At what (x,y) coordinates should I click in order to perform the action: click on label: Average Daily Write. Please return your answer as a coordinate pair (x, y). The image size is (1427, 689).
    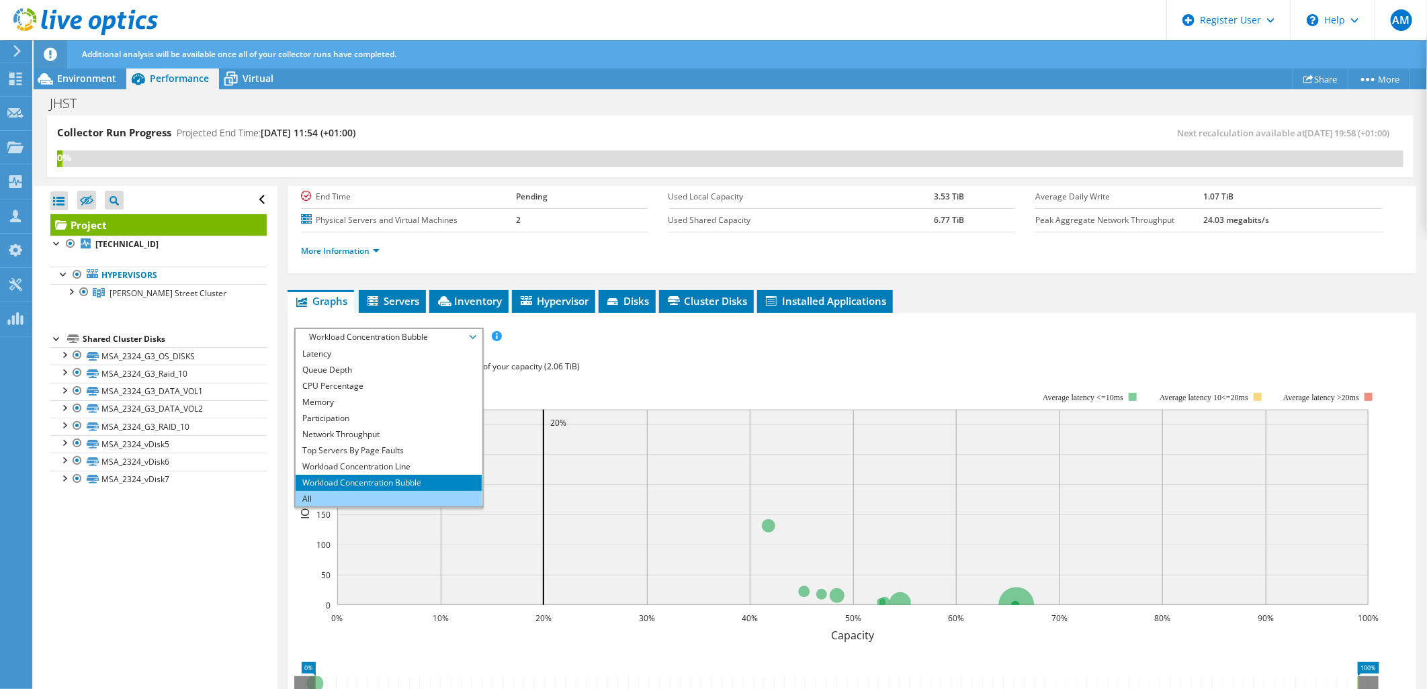
    Looking at the image, I should click on (1119, 197).